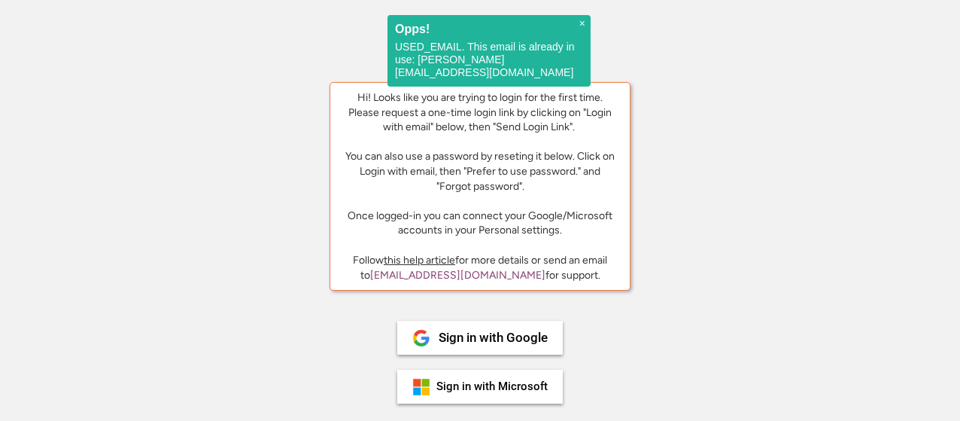  What do you see at coordinates (493, 337) in the screenshot?
I see `div: Sign in with Google` at bounding box center [493, 337].